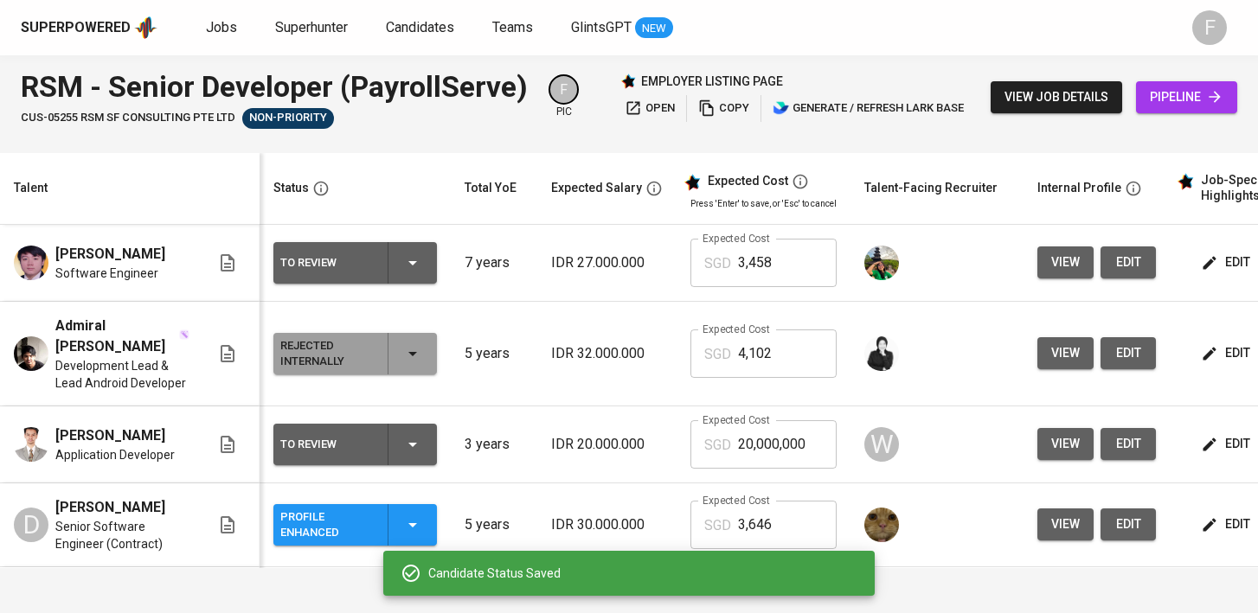  What do you see at coordinates (75, 28) in the screenshot?
I see `div: Superpowered` at bounding box center [75, 28].